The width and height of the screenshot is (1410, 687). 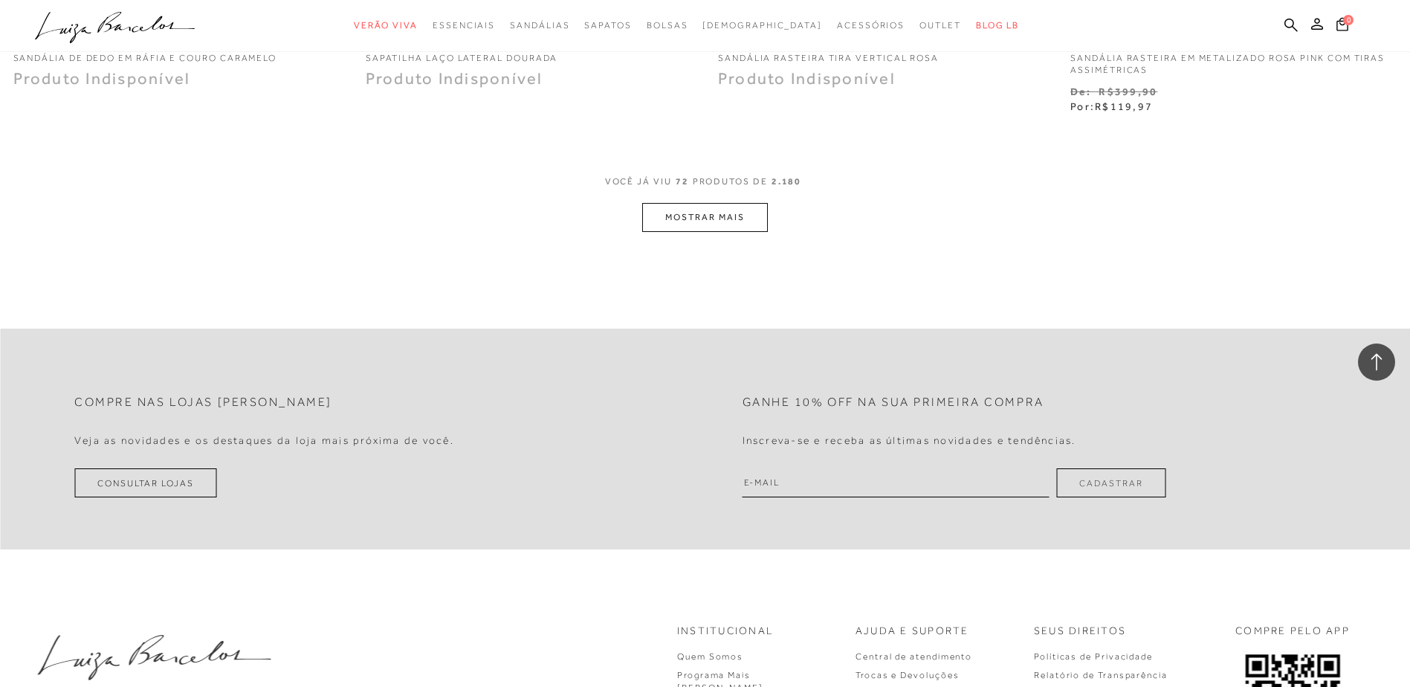 I want to click on a: Consultar Lojas, so click(x=146, y=482).